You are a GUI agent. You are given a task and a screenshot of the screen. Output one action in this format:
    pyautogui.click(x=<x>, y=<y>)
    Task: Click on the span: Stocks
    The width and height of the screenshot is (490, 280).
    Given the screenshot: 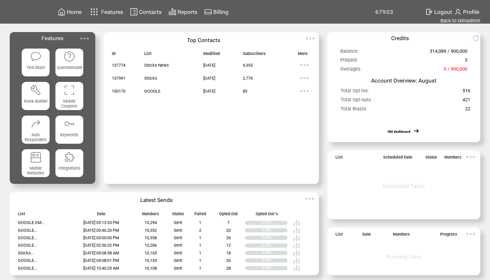 What is the action you would take?
    pyautogui.click(x=151, y=78)
    